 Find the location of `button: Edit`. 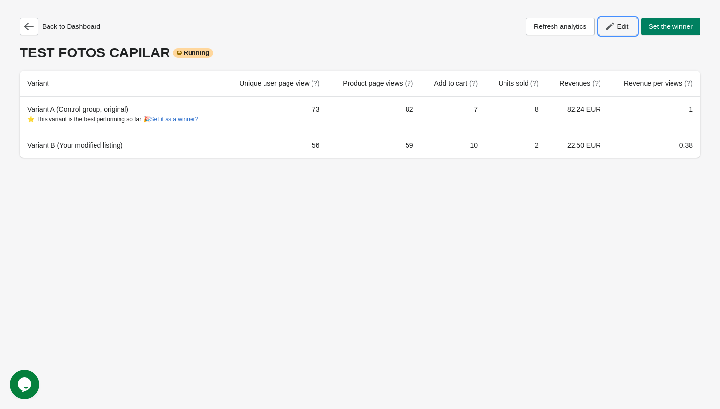

button: Edit is located at coordinates (618, 26).